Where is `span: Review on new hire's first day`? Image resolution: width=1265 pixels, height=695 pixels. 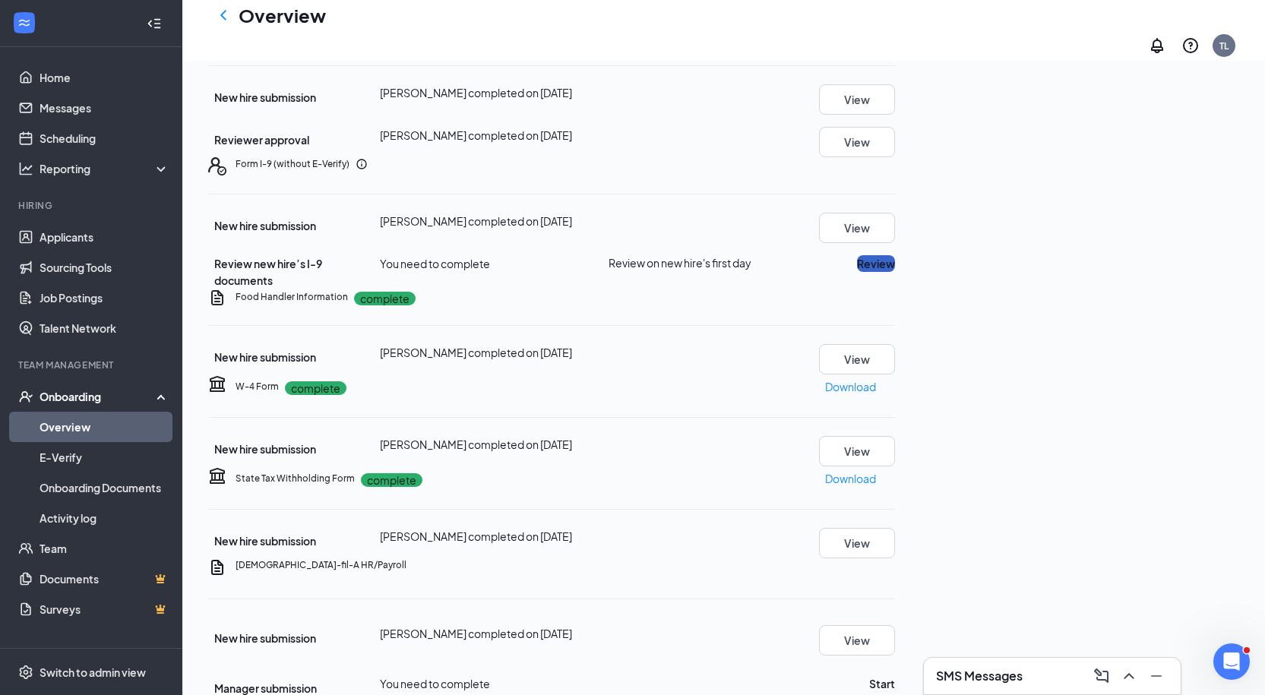
span: Review on new hire's first day is located at coordinates (680, 263).